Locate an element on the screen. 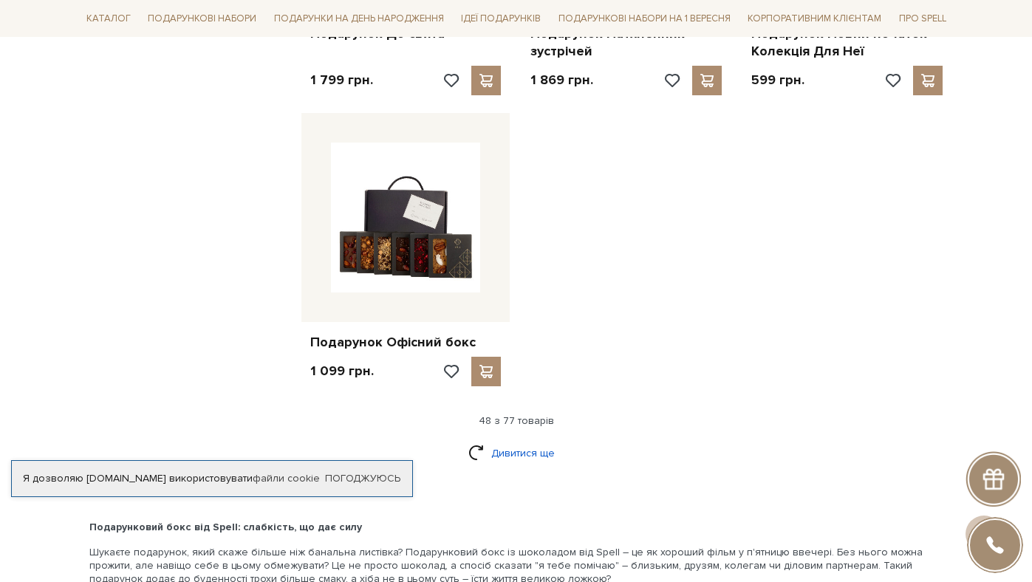  span: Каталог is located at coordinates (109, 18).